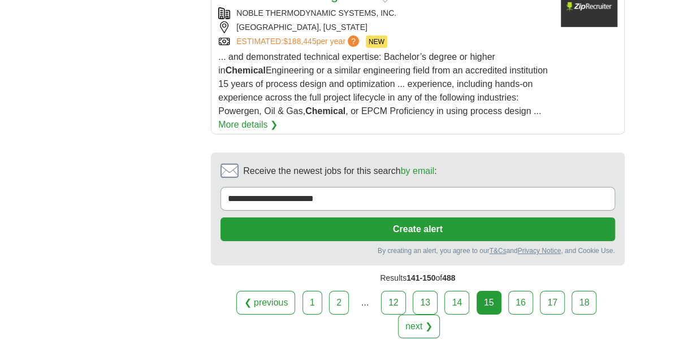 The width and height of the screenshot is (688, 340). What do you see at coordinates (420, 278) in the screenshot?
I see `span: 141-150` at bounding box center [420, 278].